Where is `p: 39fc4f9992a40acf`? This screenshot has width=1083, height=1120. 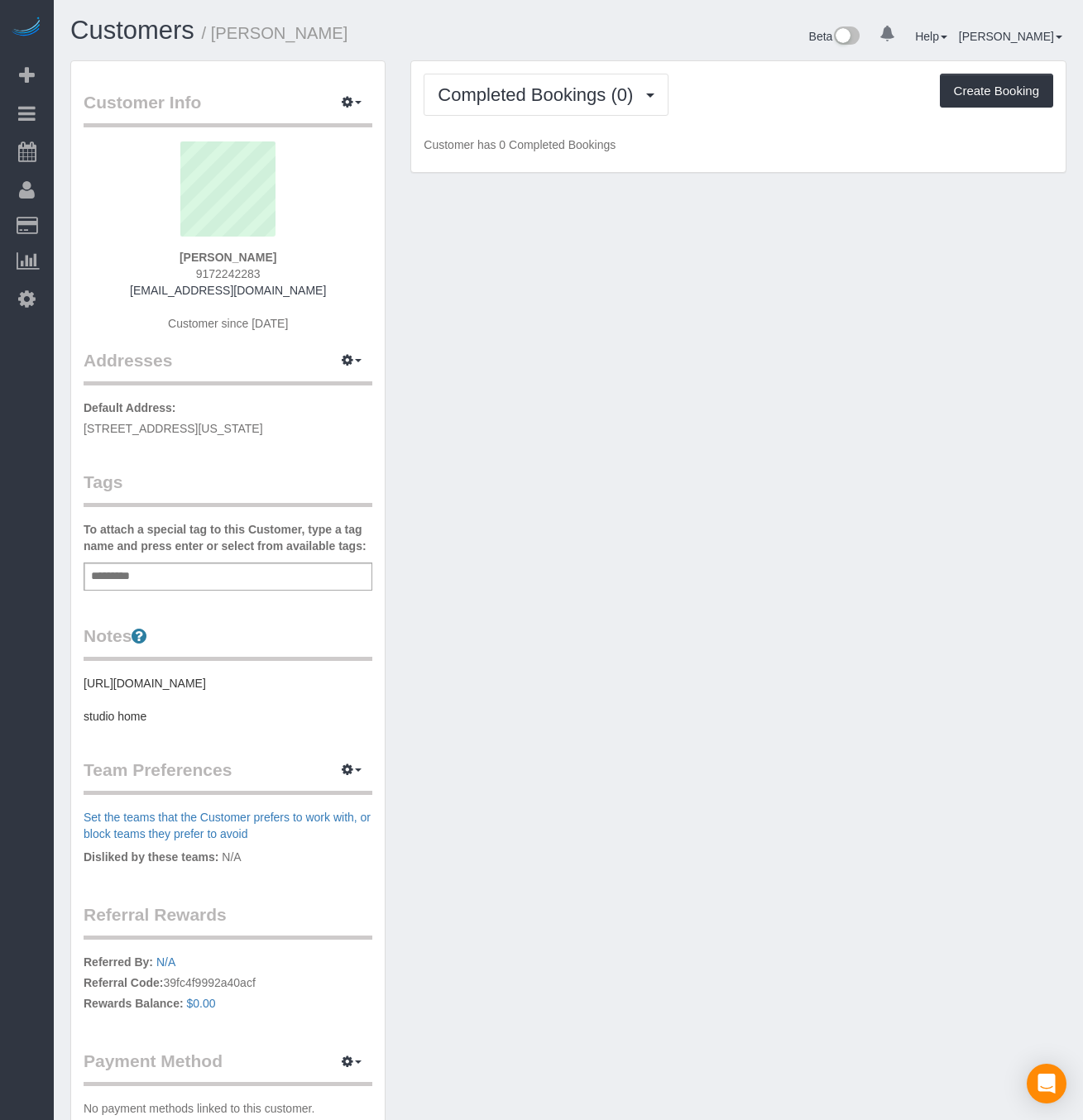 p: 39fc4f9992a40acf is located at coordinates (227, 984).